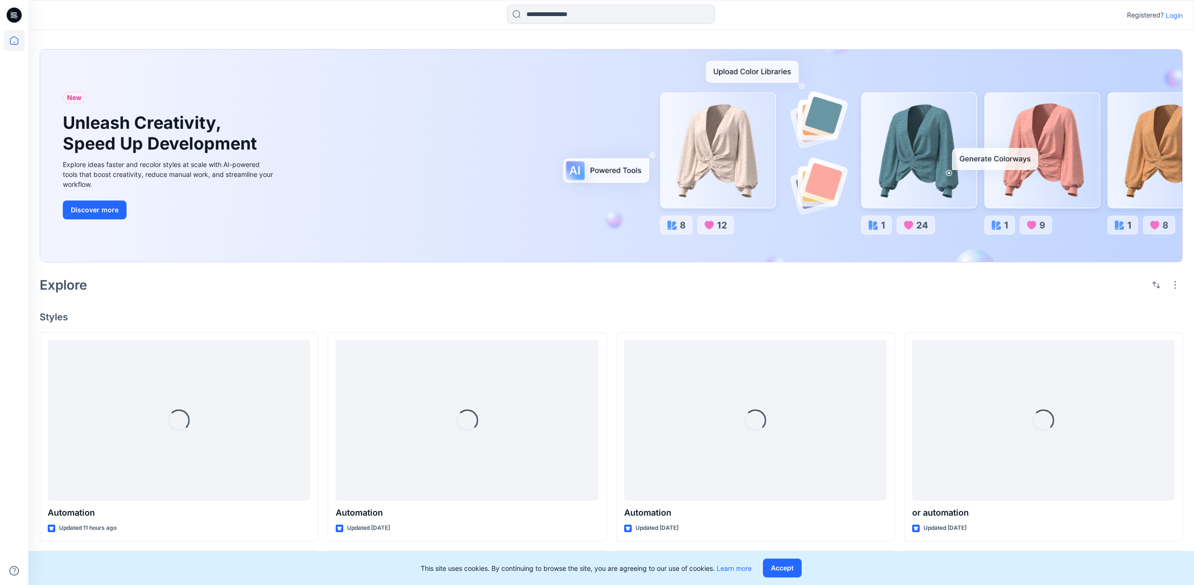 The image size is (1194, 585). I want to click on p: Login, so click(1174, 15).